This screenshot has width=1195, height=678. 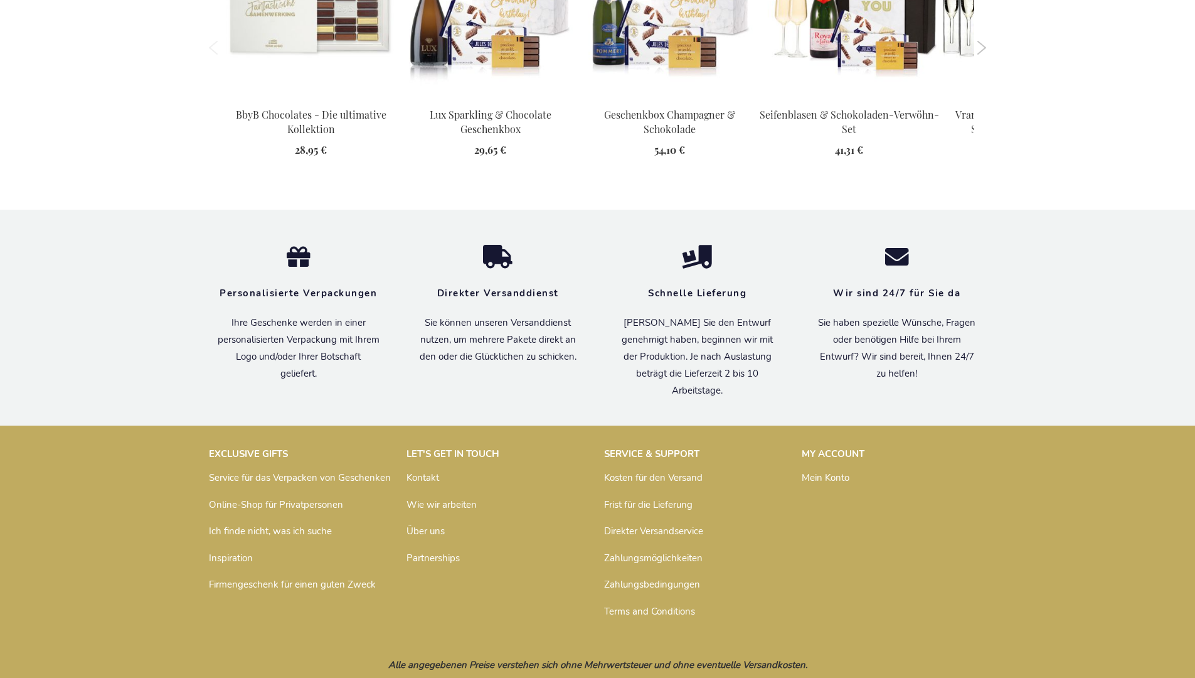 I want to click on a: Bubbles & Chocolate Indulgence Set, so click(x=849, y=97).